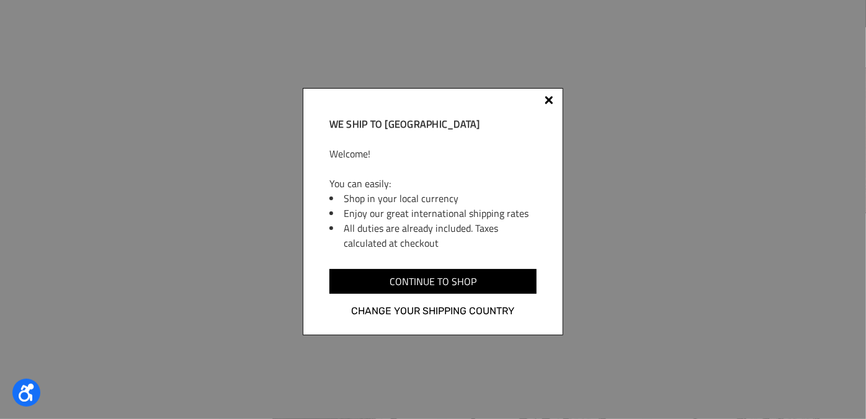 The height and width of the screenshot is (419, 866). I want to click on li: All duties are already included. Taxes calculated at checkout, so click(440, 236).